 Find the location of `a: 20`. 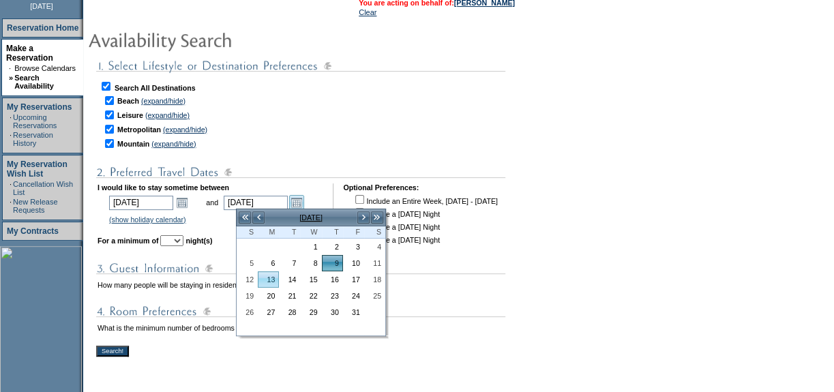

a: 20 is located at coordinates (268, 296).